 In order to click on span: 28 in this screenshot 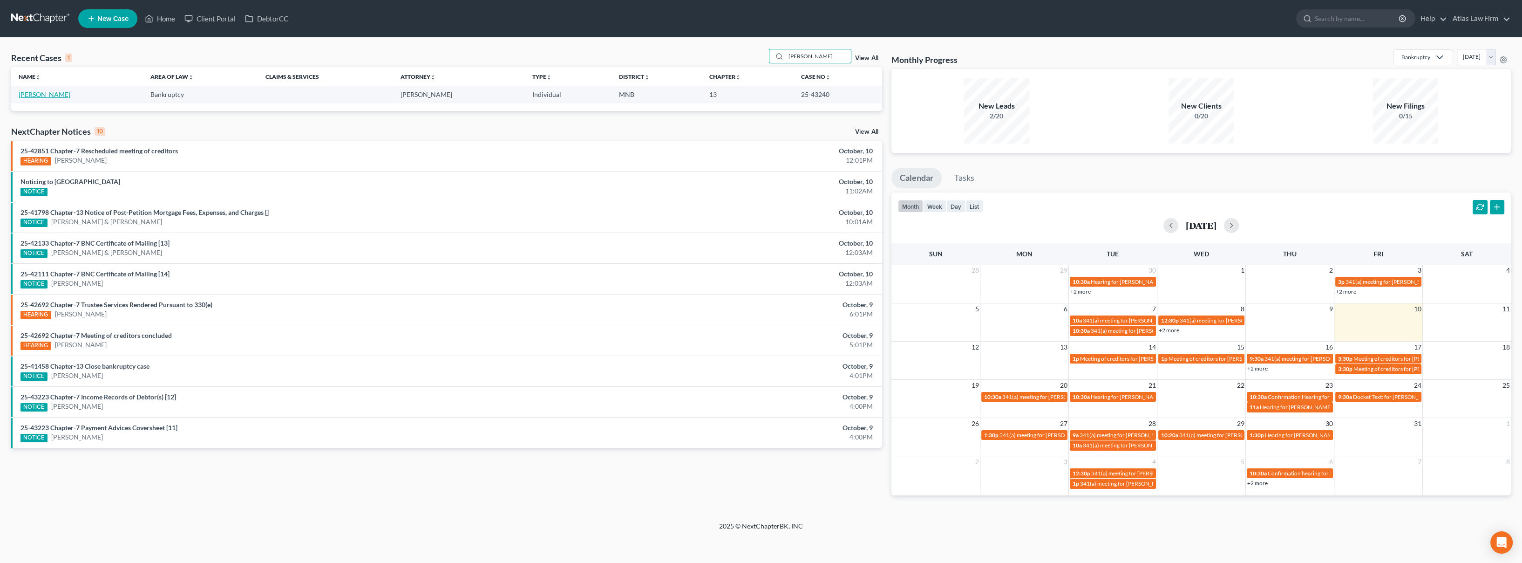, I will do `click(1152, 423)`.